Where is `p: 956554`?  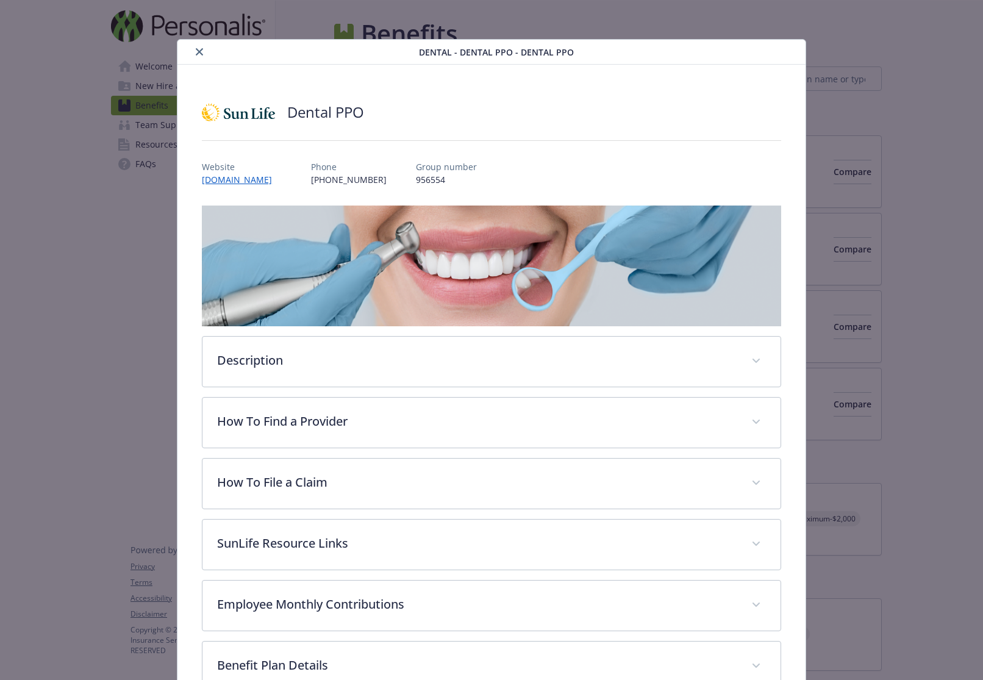
p: 956554 is located at coordinates (446, 179).